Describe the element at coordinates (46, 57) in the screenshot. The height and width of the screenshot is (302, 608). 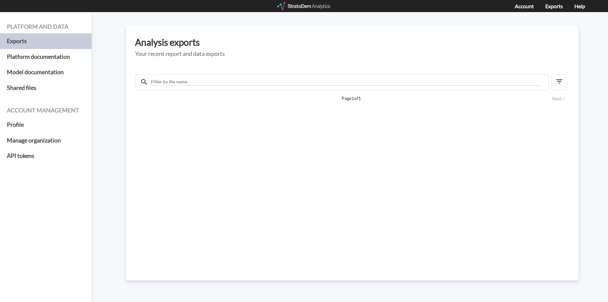
I see `a: Platform documentation` at that location.